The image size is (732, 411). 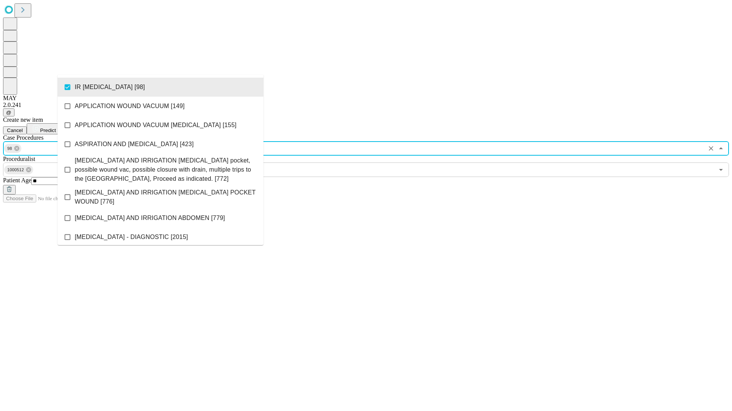 What do you see at coordinates (15, 130) in the screenshot?
I see `span: Cancel` at bounding box center [15, 130].